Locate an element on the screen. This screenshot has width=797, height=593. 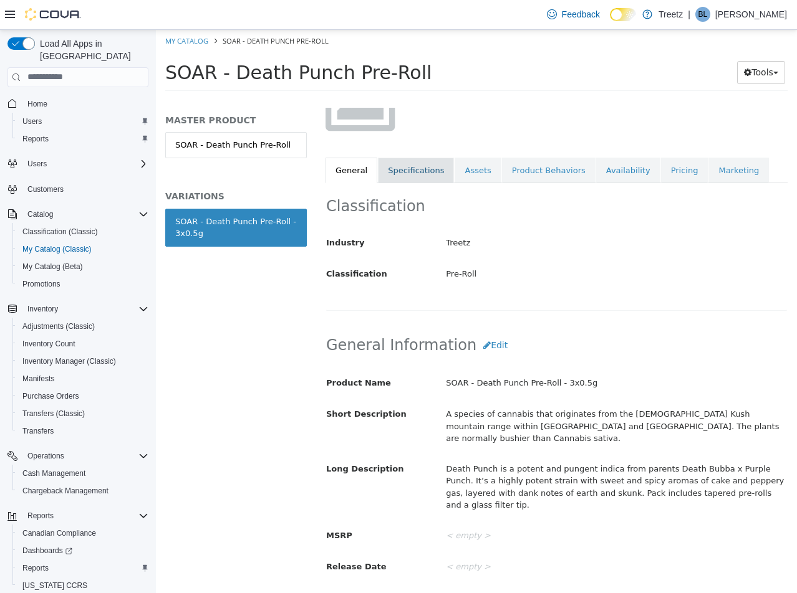
a: Feedback is located at coordinates (573, 14).